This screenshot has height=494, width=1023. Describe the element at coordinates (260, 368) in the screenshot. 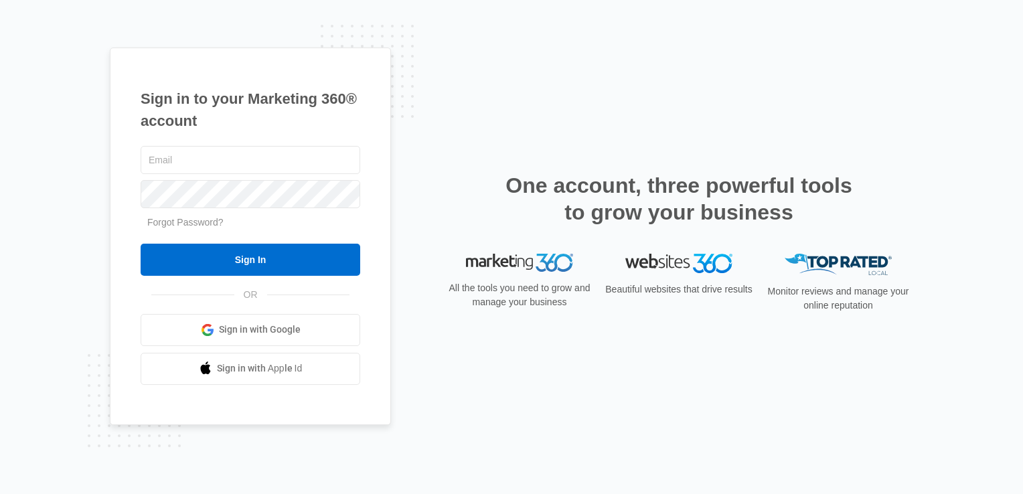

I see `span: Sign in with Apple Id` at that location.